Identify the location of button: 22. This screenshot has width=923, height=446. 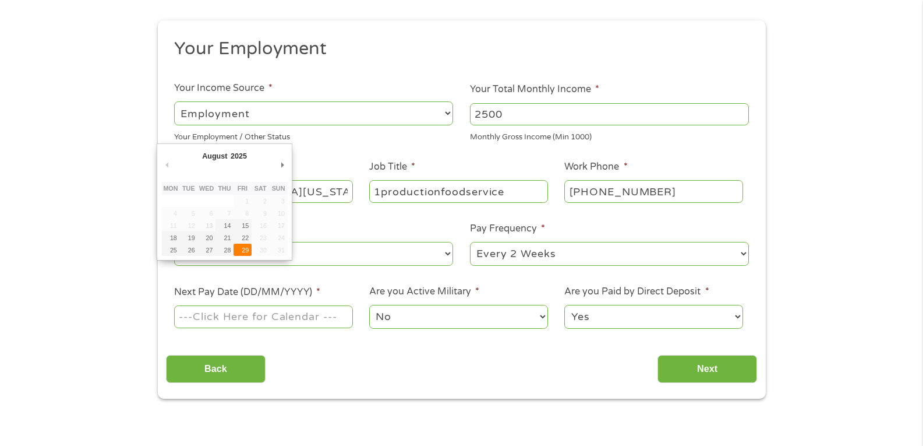
(242, 237).